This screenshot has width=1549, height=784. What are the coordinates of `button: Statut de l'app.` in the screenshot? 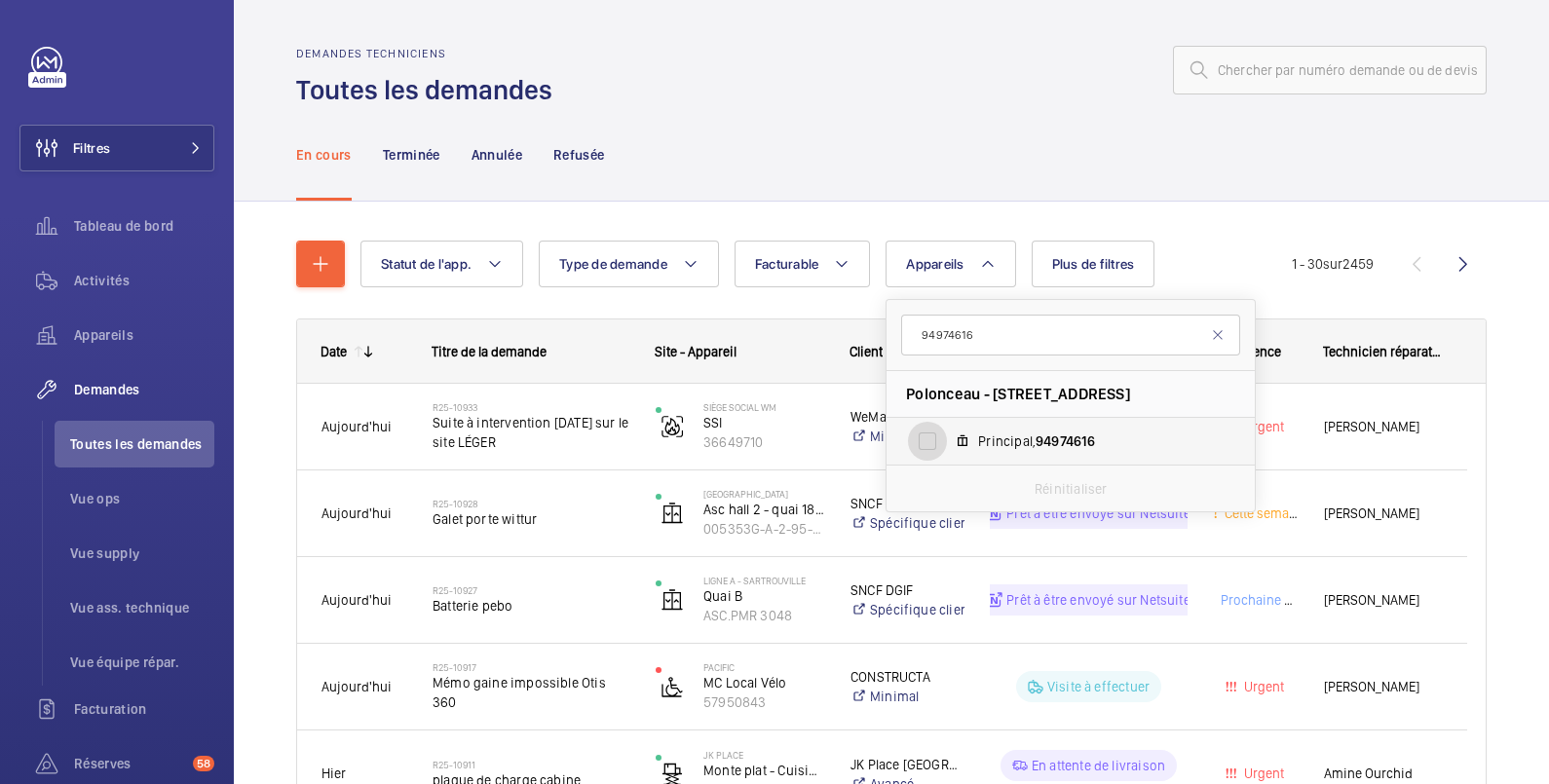 It's located at (442, 264).